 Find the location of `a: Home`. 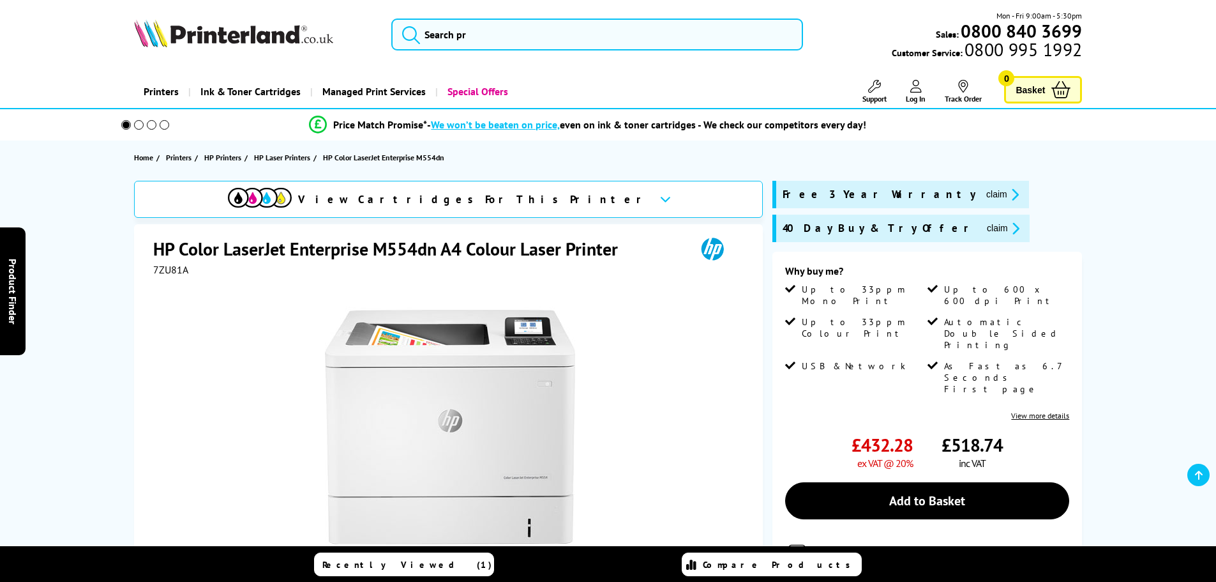

a: Home is located at coordinates (145, 157).